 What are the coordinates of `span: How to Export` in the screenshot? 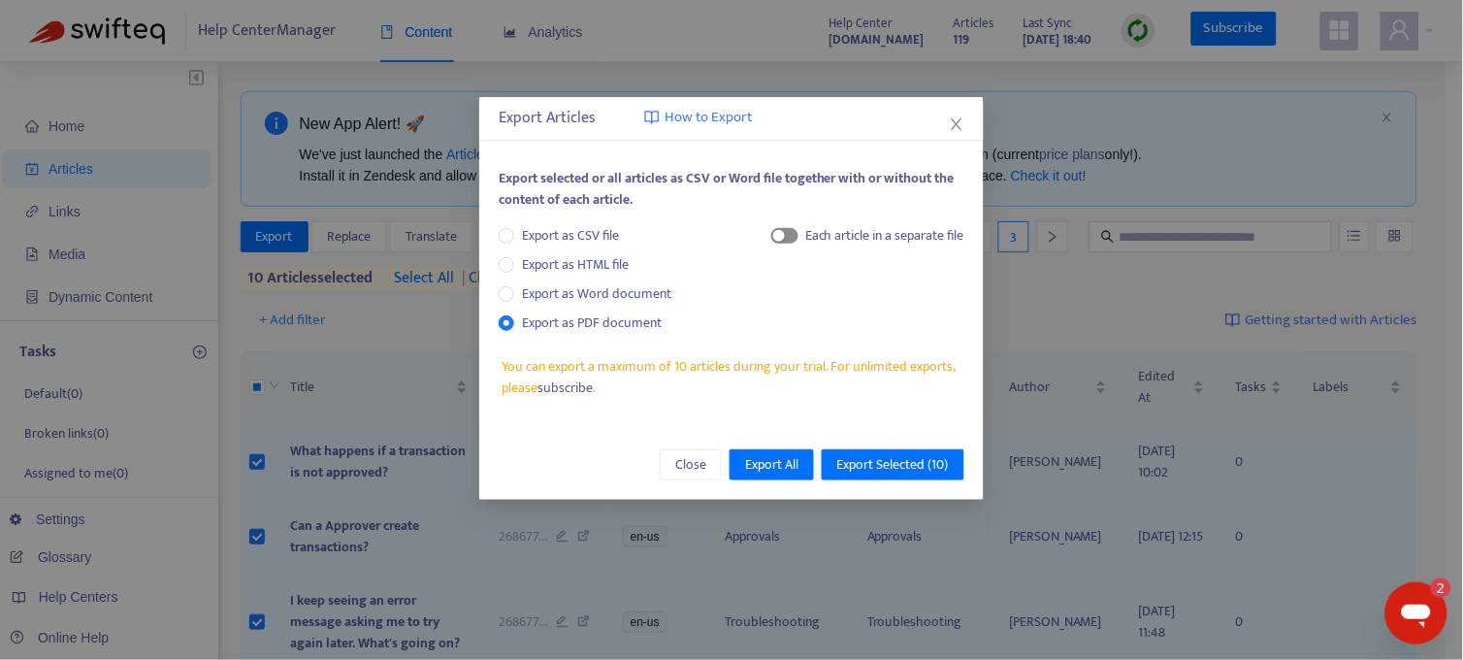 It's located at (708, 117).